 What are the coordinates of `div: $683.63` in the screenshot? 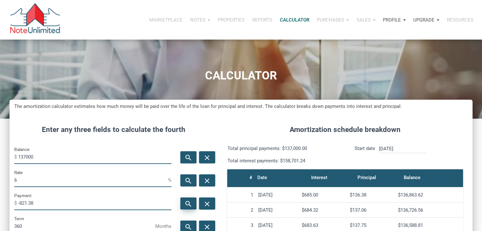 It's located at (323, 226).